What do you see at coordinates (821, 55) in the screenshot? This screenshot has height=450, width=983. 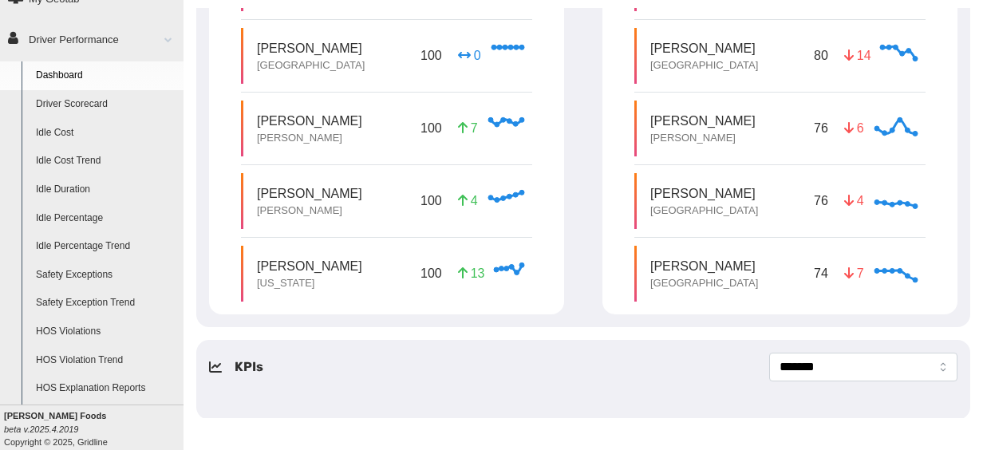 I see `p: 80` at bounding box center [821, 55].